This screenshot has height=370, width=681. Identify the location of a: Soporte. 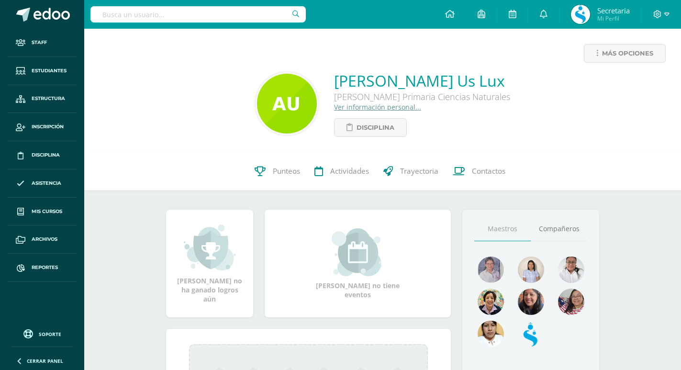
(42, 333).